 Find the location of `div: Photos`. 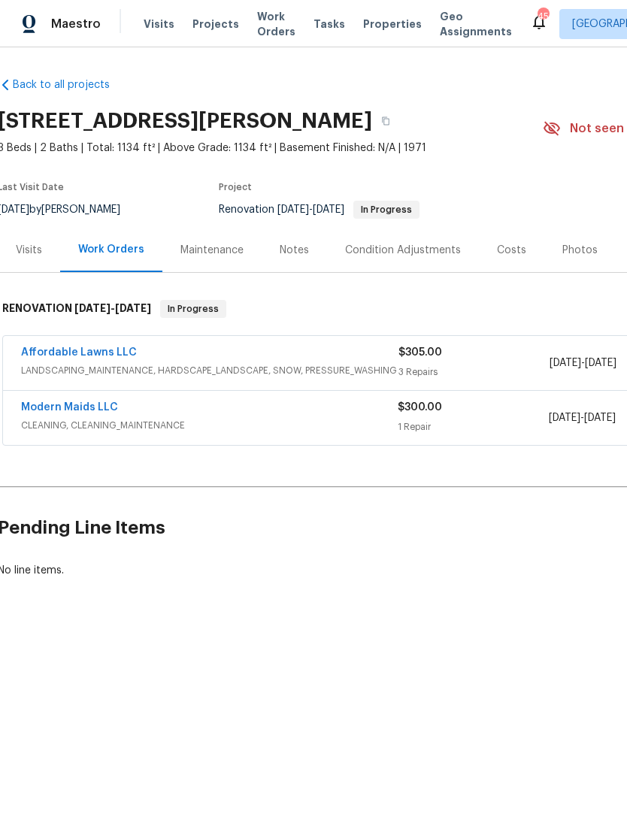

div: Photos is located at coordinates (579, 250).